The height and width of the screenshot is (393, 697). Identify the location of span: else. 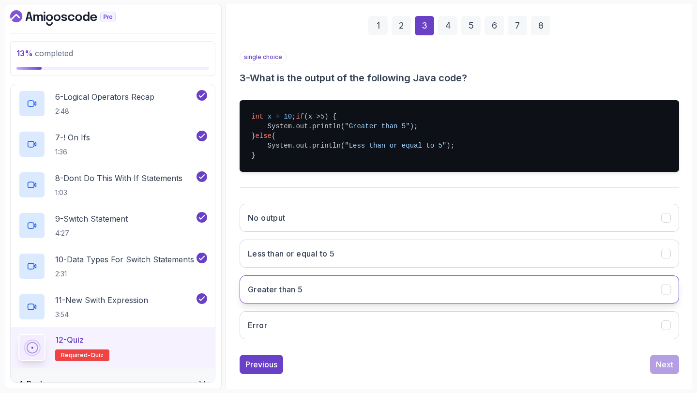
(263, 136).